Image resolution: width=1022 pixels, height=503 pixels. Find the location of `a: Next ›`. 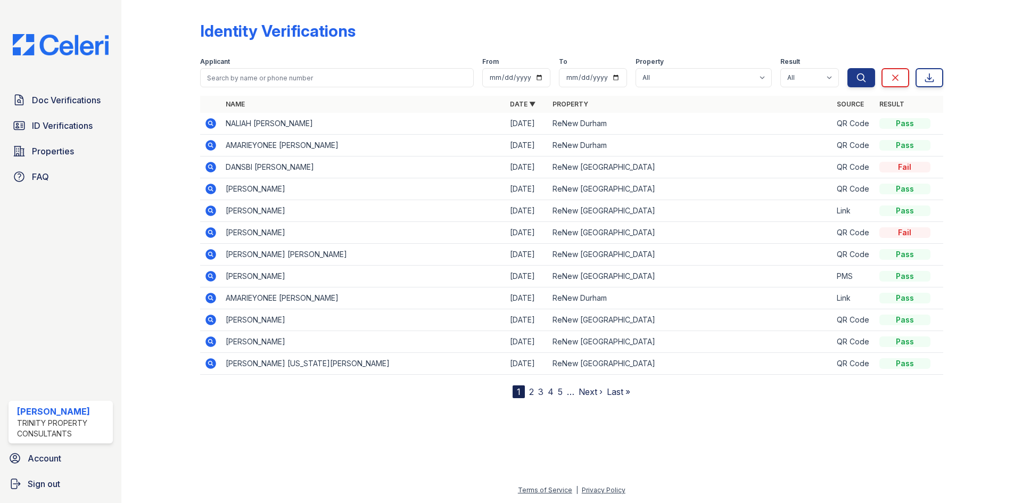

a: Next › is located at coordinates (590, 392).